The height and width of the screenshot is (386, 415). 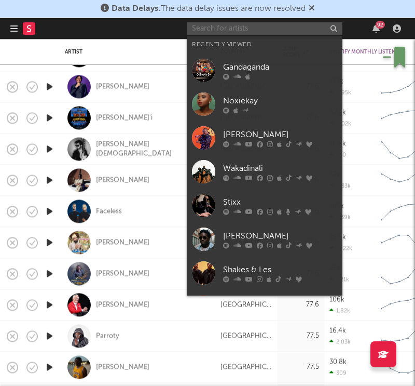 What do you see at coordinates (280, 101) in the screenshot?
I see `div: Noxiekay` at bounding box center [280, 101].